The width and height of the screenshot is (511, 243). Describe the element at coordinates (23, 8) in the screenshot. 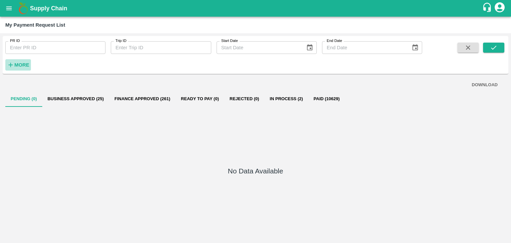

I see `img: logo` at that location.